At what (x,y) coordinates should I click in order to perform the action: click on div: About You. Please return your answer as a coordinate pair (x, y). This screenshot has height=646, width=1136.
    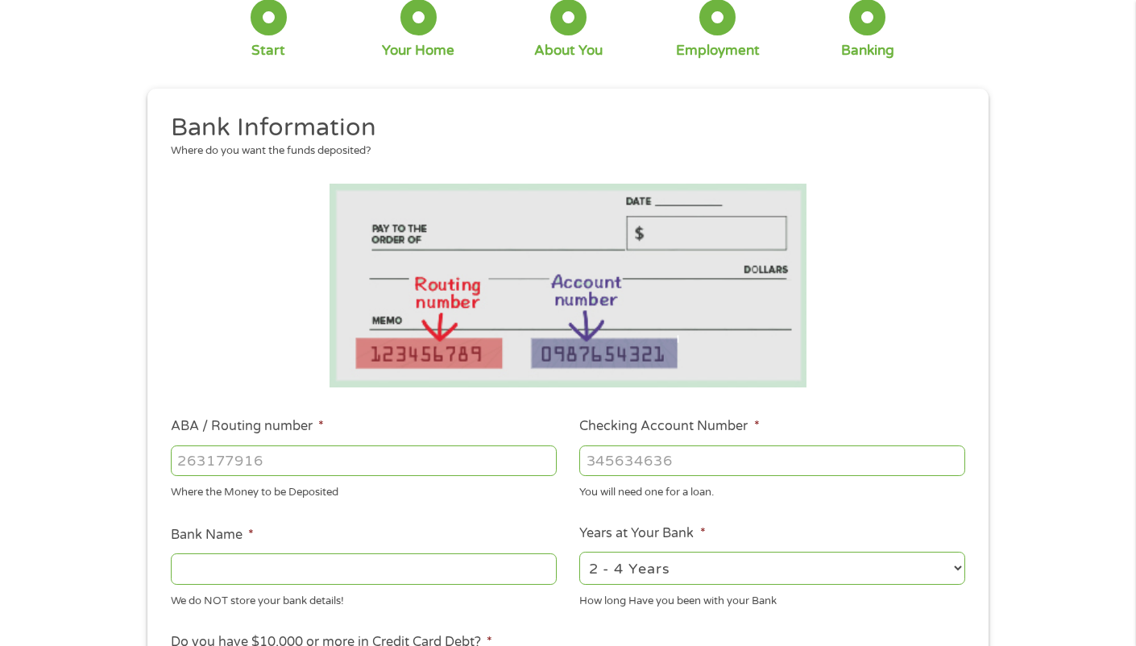
    Looking at the image, I should click on (568, 51).